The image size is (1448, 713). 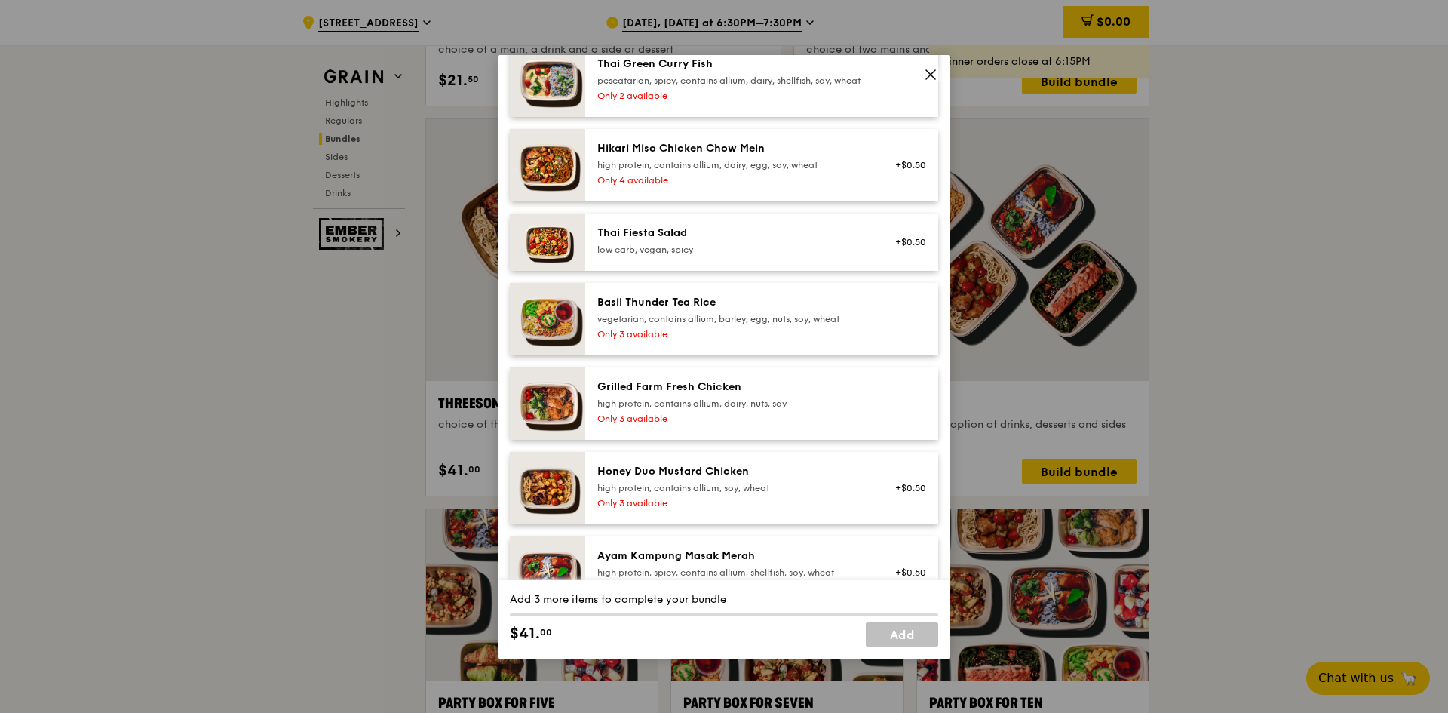 What do you see at coordinates (732, 403) in the screenshot?
I see `div: high protein, contains allium, dairy, nuts, soy` at bounding box center [732, 403].